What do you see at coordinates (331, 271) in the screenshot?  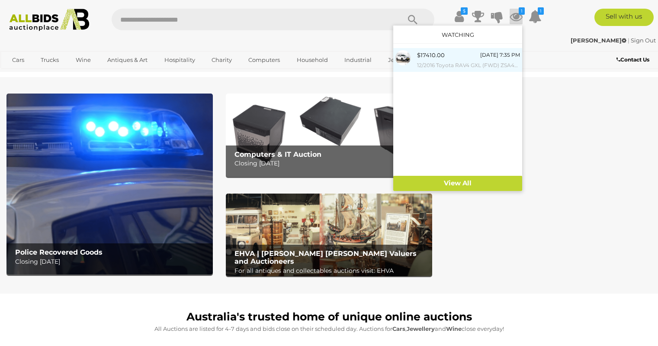 I see `p: For all antiques and collectables auctions visit: EHVA` at bounding box center [331, 271].